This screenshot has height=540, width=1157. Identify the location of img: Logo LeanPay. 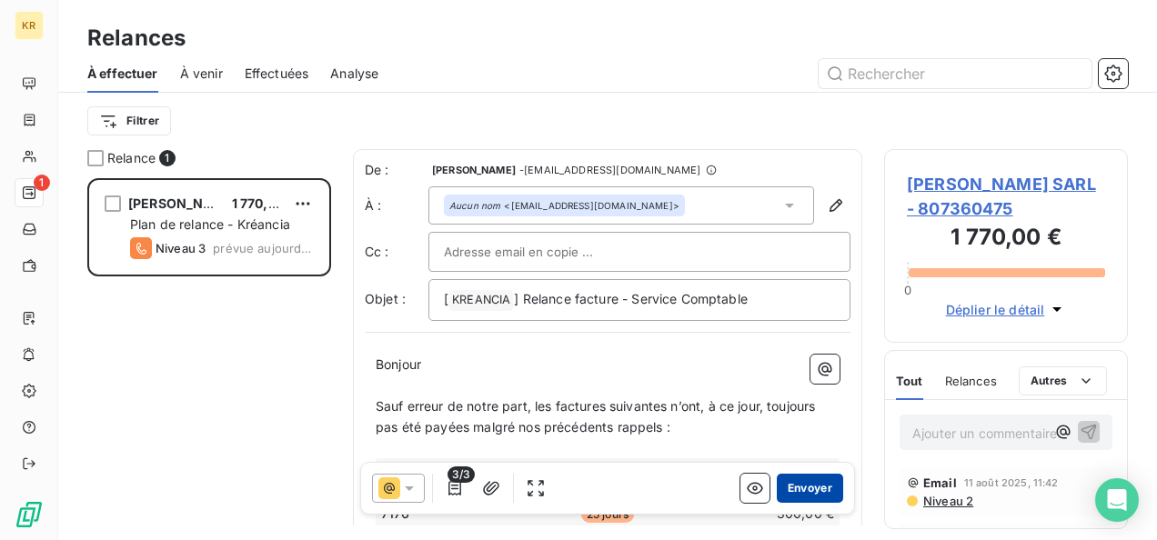
(29, 515).